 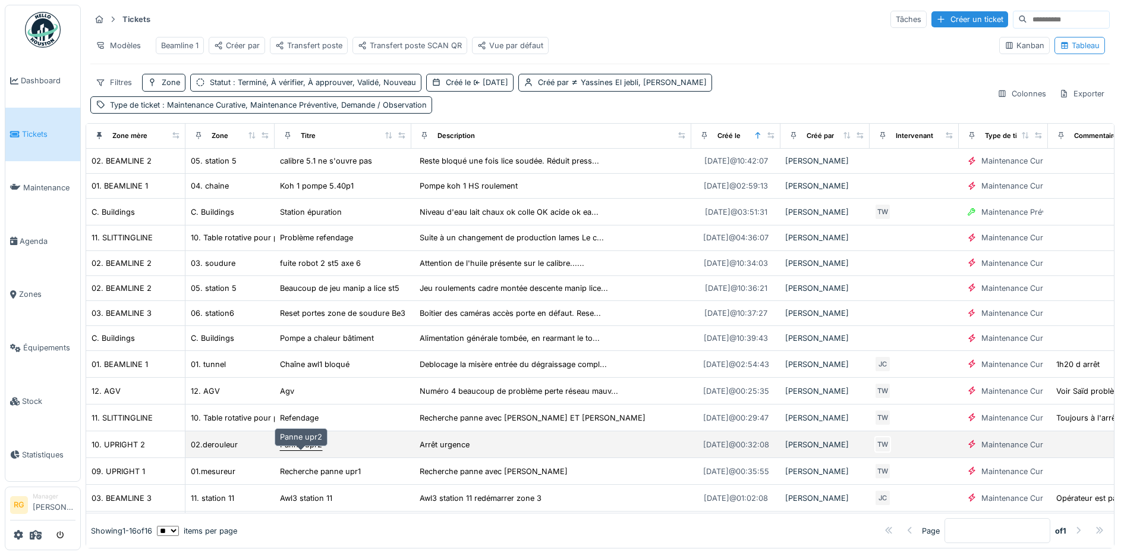 I want to click on div: Jeu roulements cadre montée descente manip lice..., so click(x=514, y=288).